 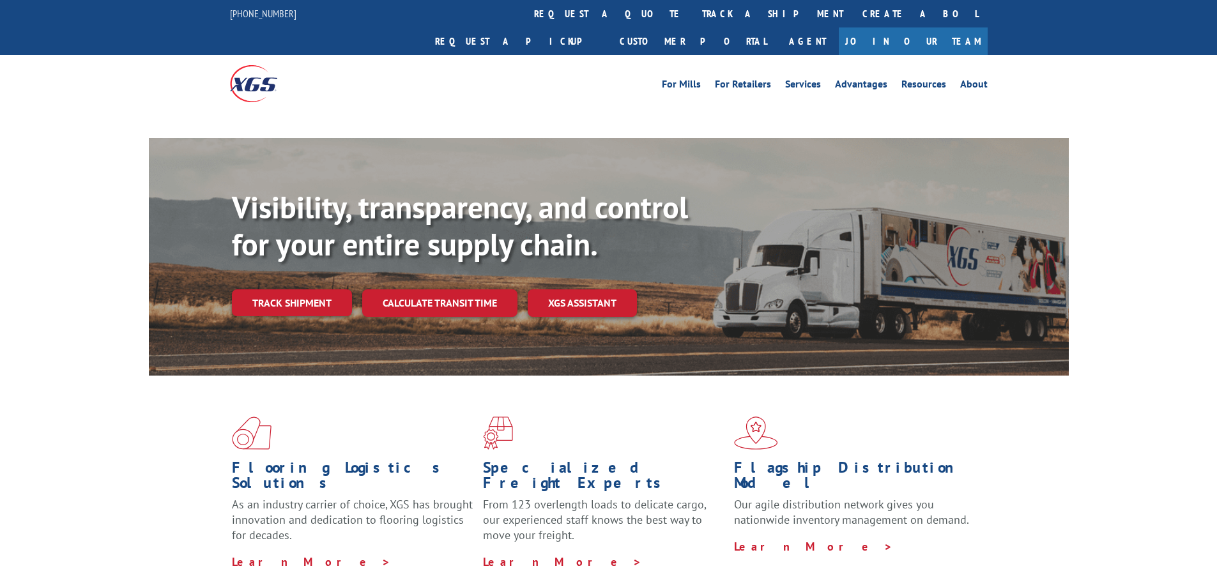 What do you see at coordinates (861, 86) in the screenshot?
I see `a: Advantages` at bounding box center [861, 86].